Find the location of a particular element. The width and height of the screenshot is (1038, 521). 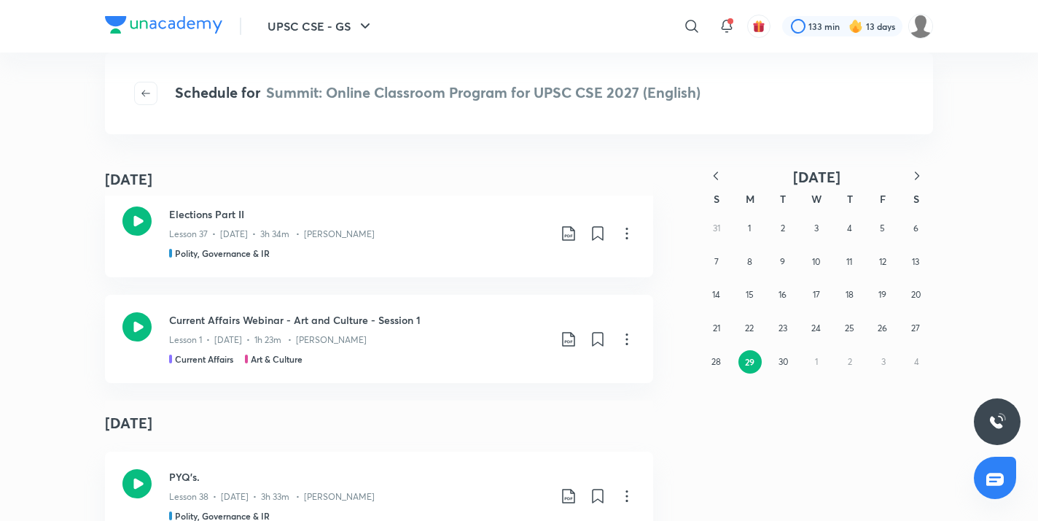

abbr: September 1, 2025 is located at coordinates (750, 228).